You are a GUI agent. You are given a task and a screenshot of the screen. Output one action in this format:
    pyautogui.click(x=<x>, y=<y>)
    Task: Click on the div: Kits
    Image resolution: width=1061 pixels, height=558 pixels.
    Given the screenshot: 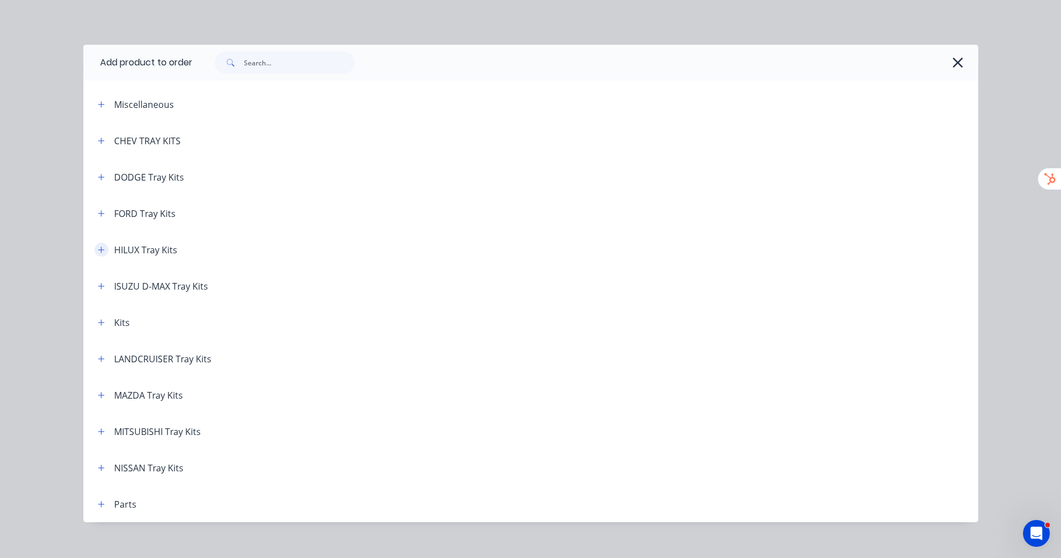 What is the action you would take?
    pyautogui.click(x=122, y=323)
    